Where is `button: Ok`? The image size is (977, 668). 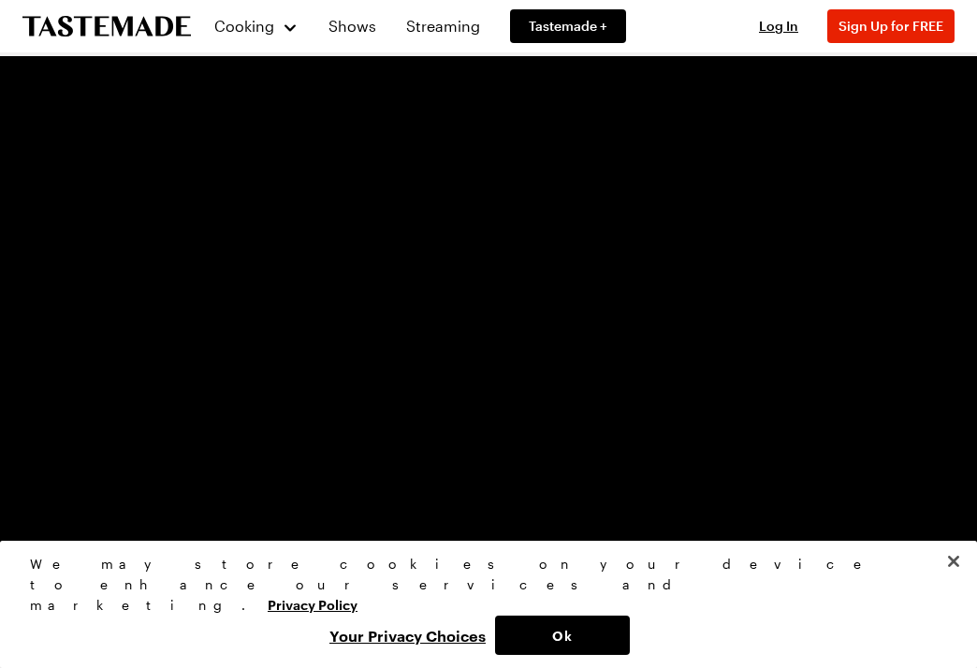
button: Ok is located at coordinates (563, 636).